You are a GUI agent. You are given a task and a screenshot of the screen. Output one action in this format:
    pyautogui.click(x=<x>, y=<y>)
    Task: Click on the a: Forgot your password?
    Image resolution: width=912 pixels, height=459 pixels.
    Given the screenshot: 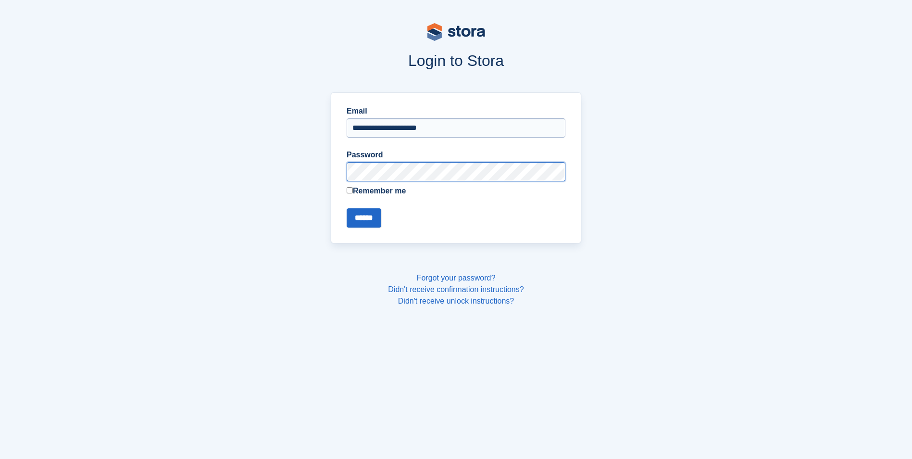 What is the action you would take?
    pyautogui.click(x=456, y=277)
    